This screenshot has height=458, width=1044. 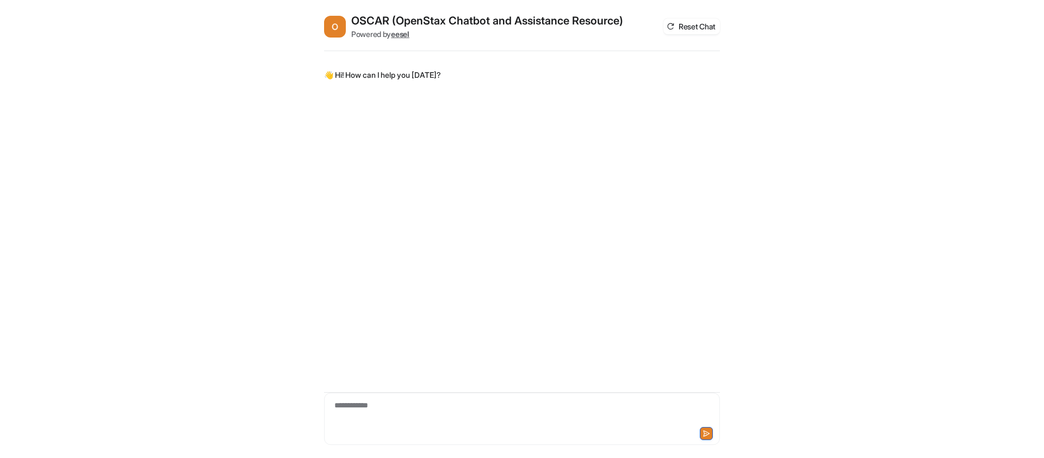 I want to click on h2: OSCAR (OpenStax Chatbot and Assistance Resource), so click(x=487, y=21).